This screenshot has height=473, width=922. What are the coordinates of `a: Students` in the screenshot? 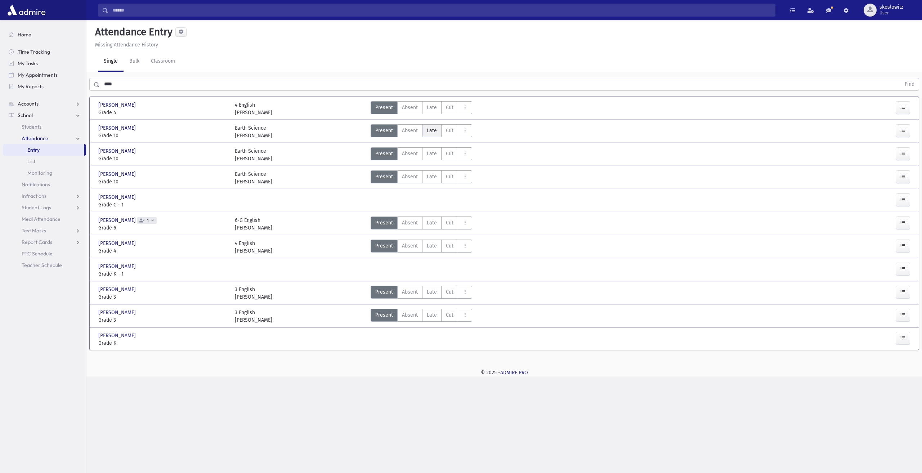 It's located at (44, 127).